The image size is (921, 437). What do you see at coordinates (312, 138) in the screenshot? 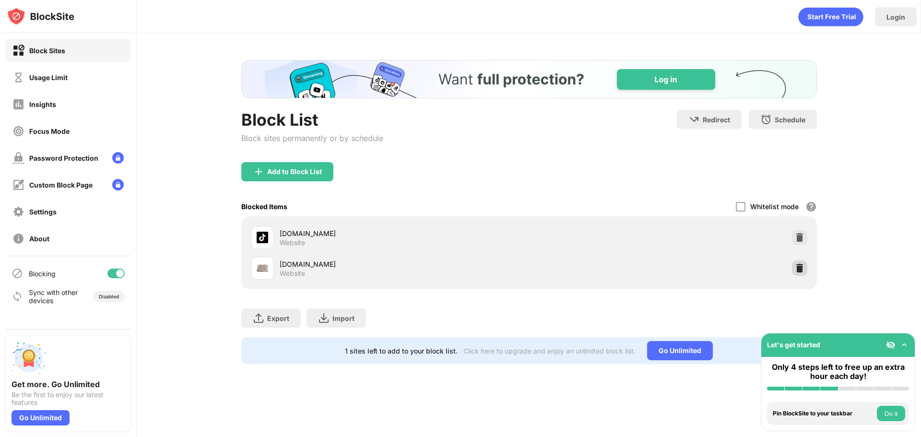
I see `div: Block sites permanently or by schedule` at bounding box center [312, 138].